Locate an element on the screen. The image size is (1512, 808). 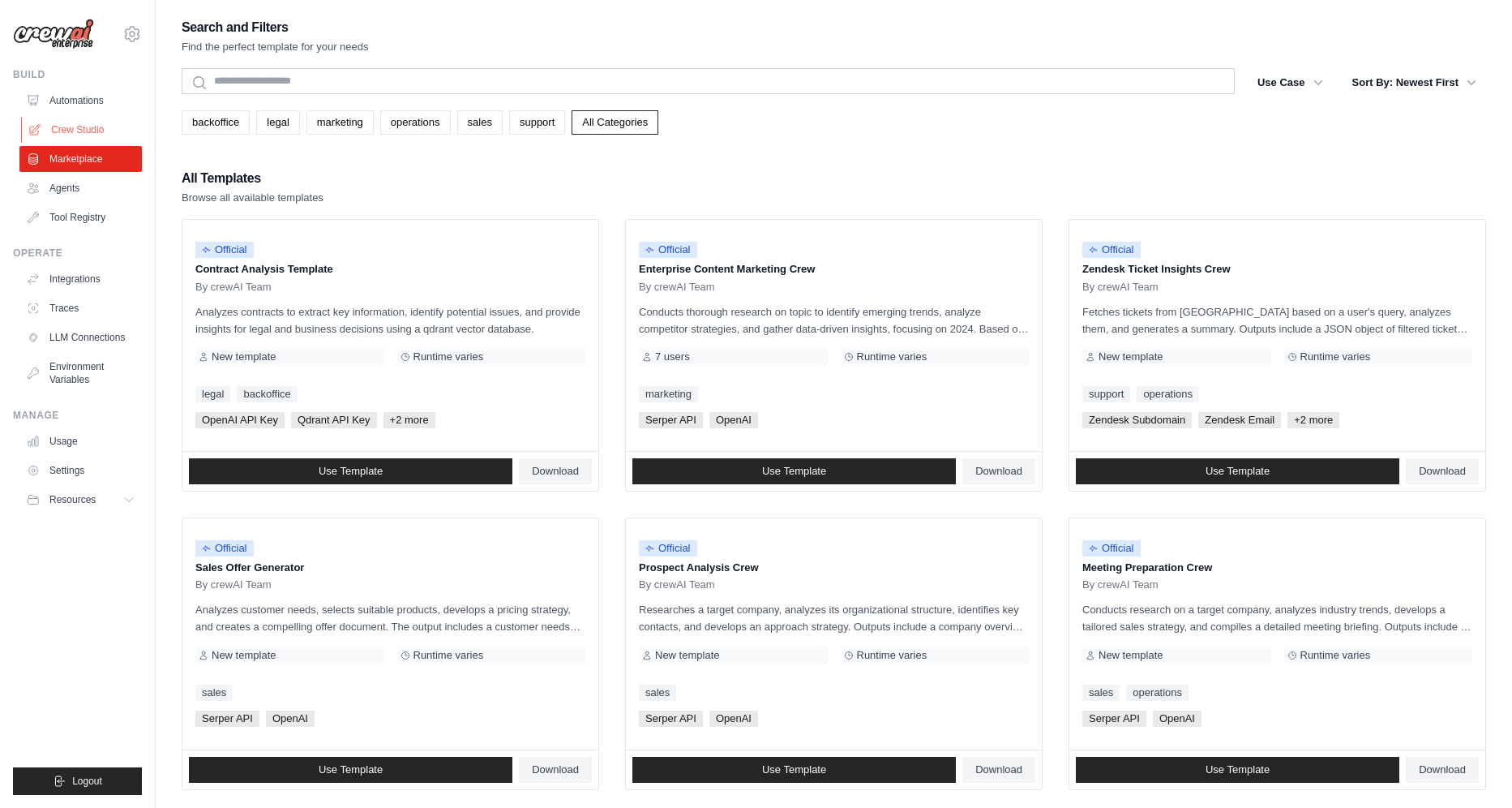
p: Analyzes contracts to extract key information, identify potential issues, and provide insights fo... is located at coordinates (390, 320).